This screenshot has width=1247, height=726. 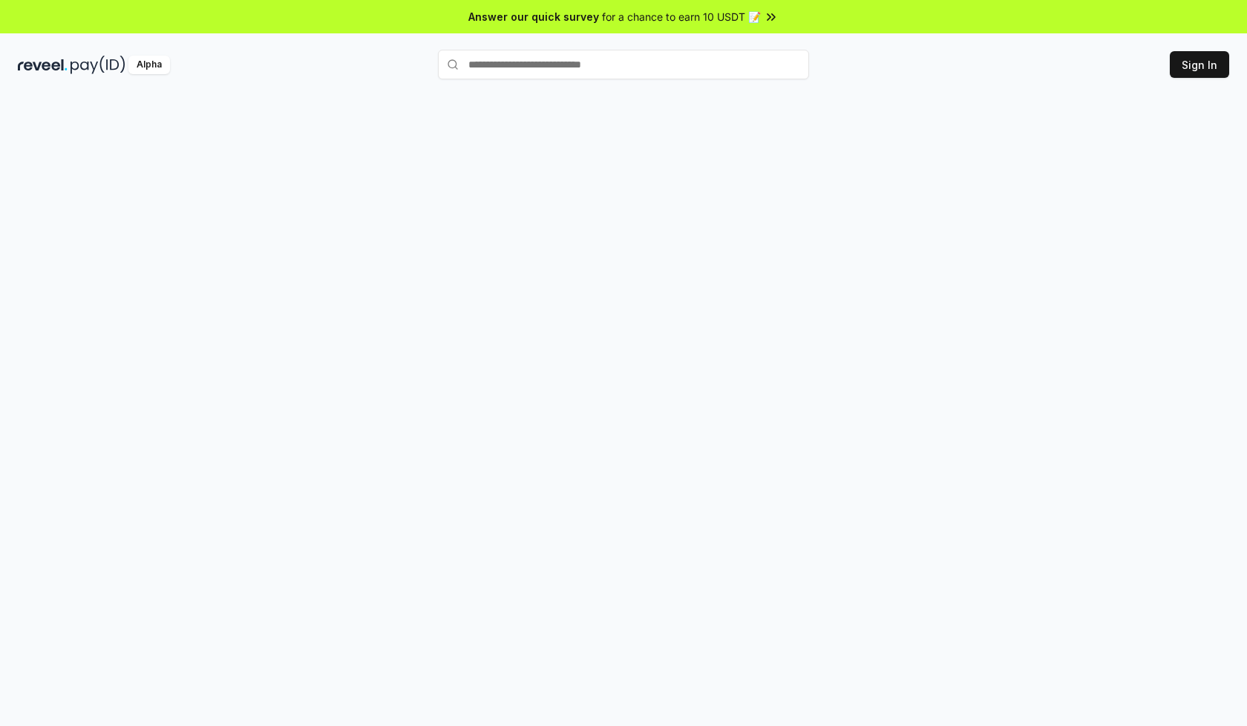 I want to click on img: pay_id, so click(x=98, y=65).